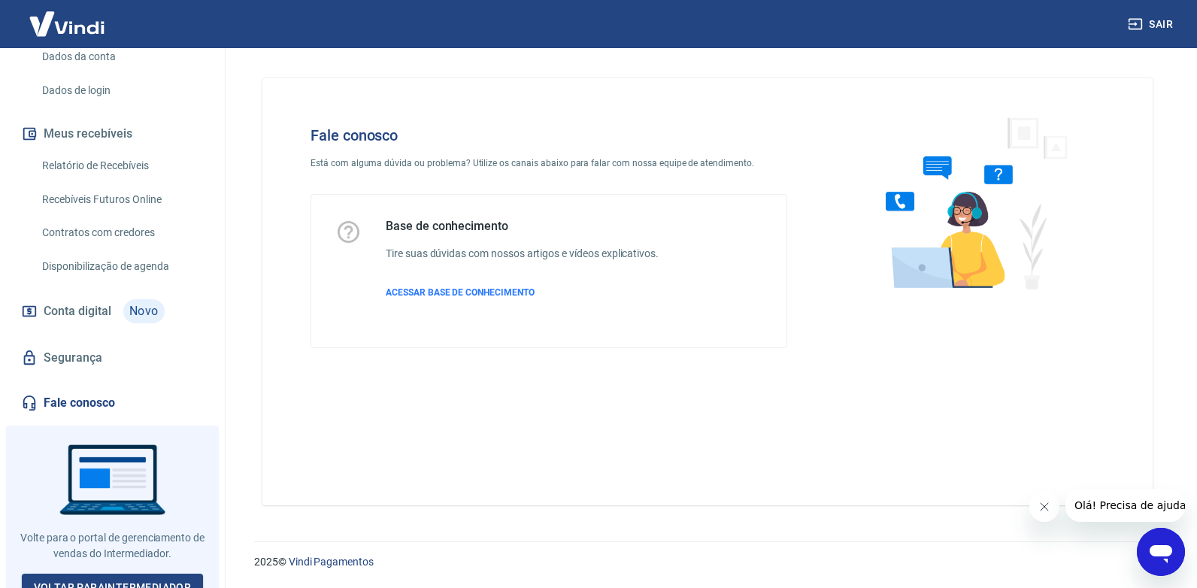  What do you see at coordinates (121, 232) in the screenshot?
I see `a: Contratos com credores` at bounding box center [121, 232].